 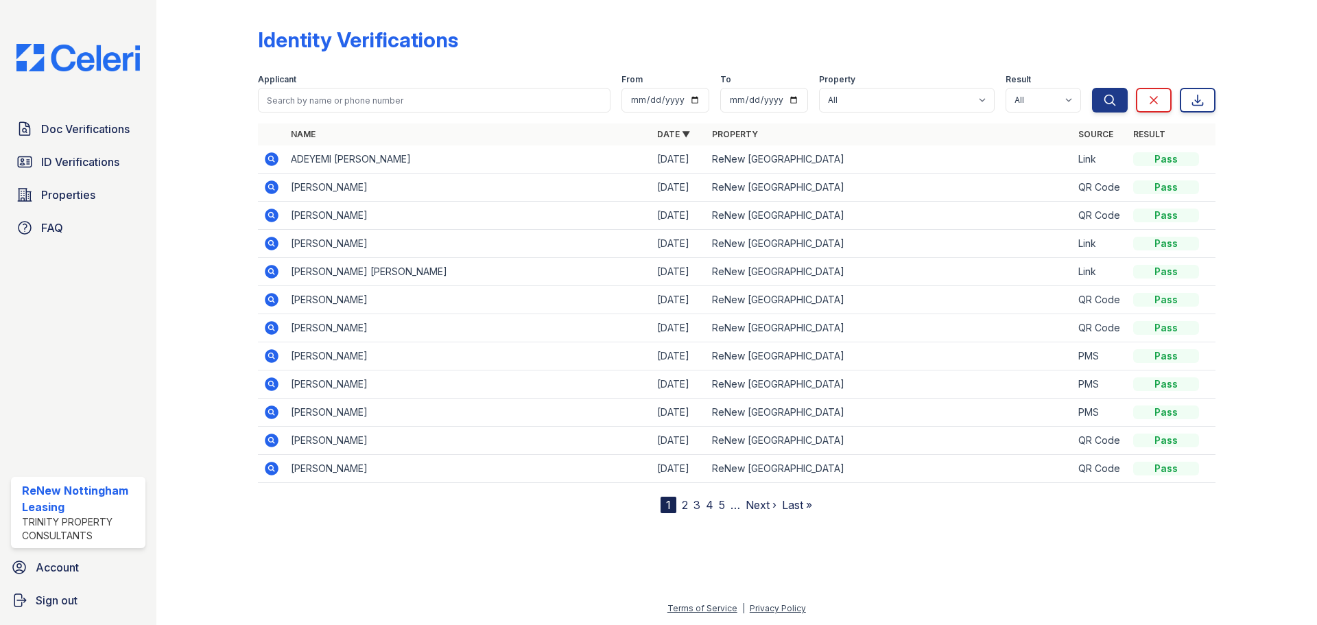 I want to click on label: Result, so click(x=1018, y=80).